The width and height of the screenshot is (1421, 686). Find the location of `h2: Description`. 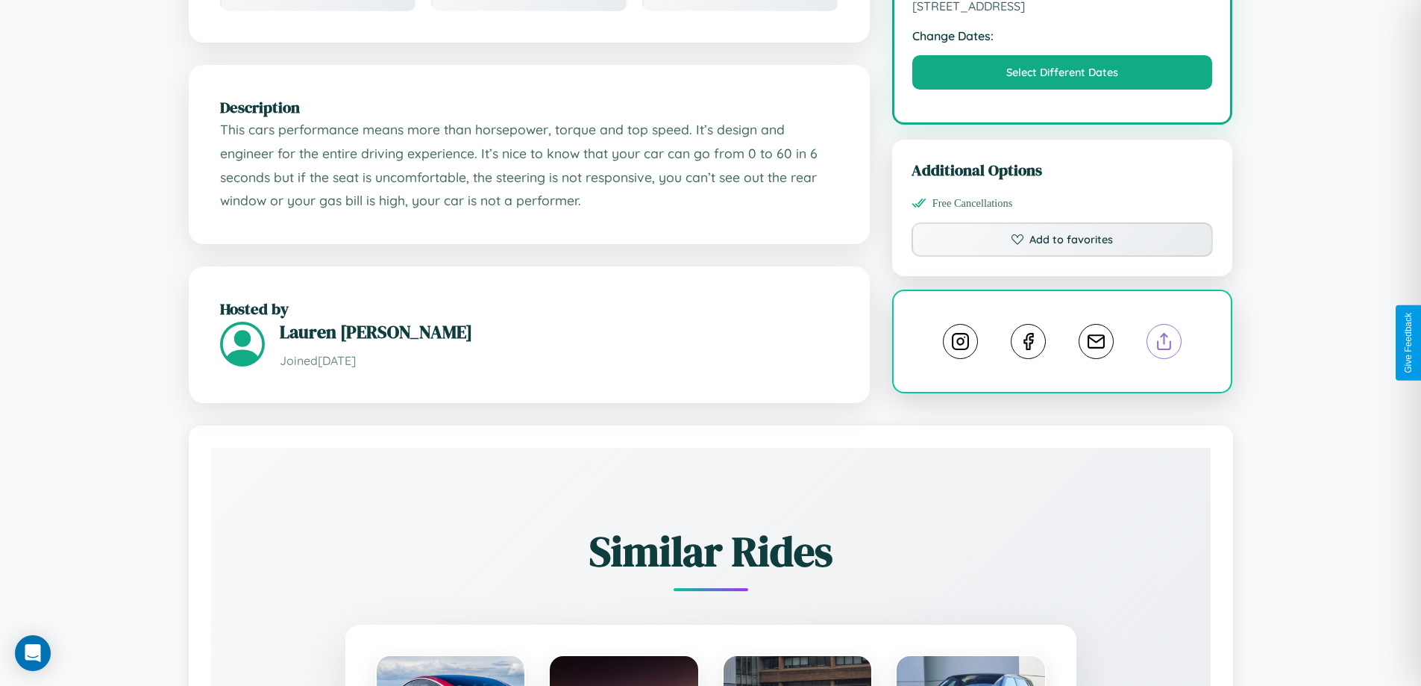

h2: Description is located at coordinates (529, 107).